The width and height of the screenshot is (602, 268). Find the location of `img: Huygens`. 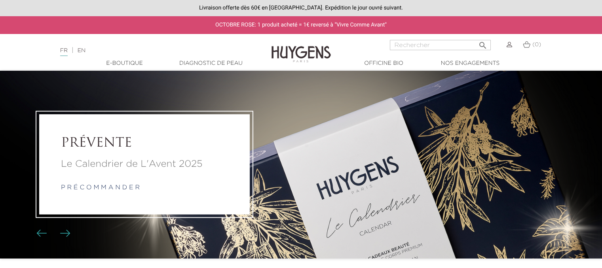

img: Huygens is located at coordinates (301, 48).